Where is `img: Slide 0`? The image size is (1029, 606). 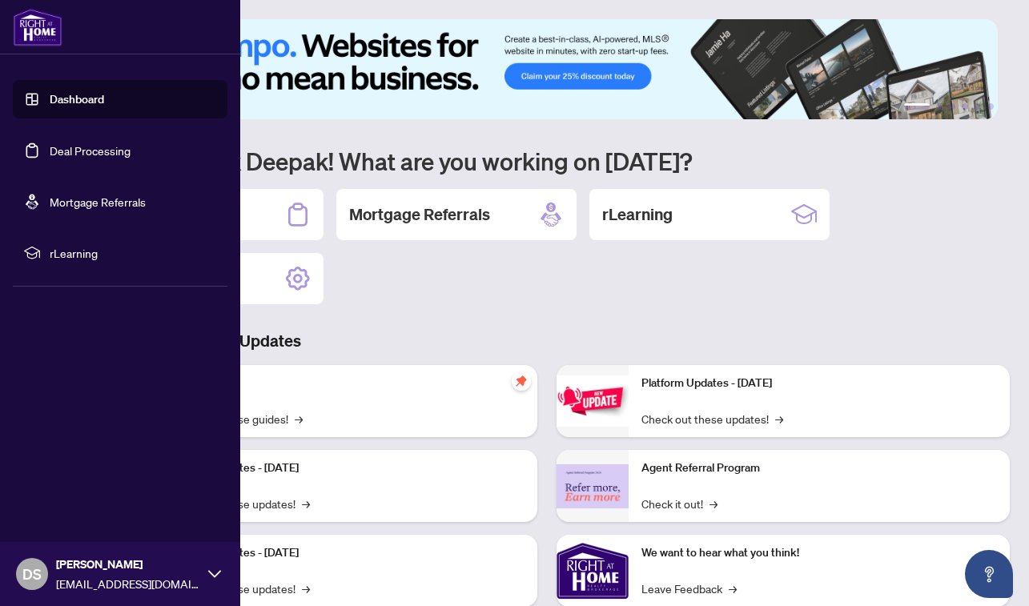 img: Slide 0 is located at coordinates (541, 69).